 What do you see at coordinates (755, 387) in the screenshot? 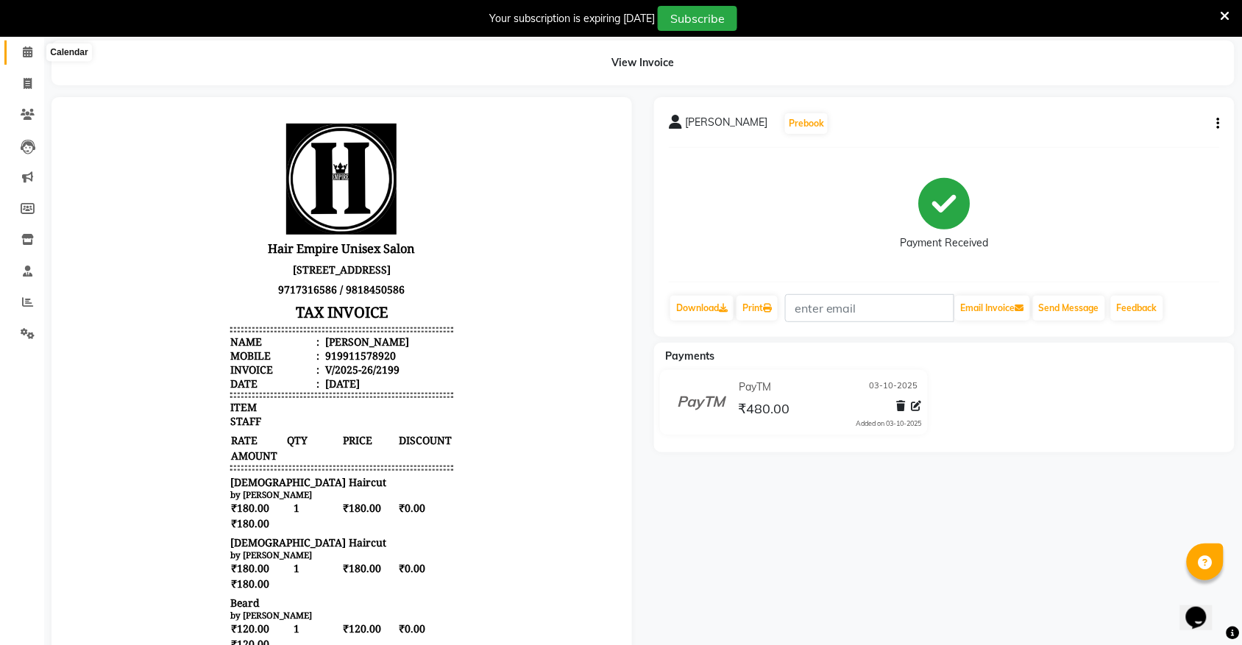
I see `span: PayTM` at bounding box center [755, 387].